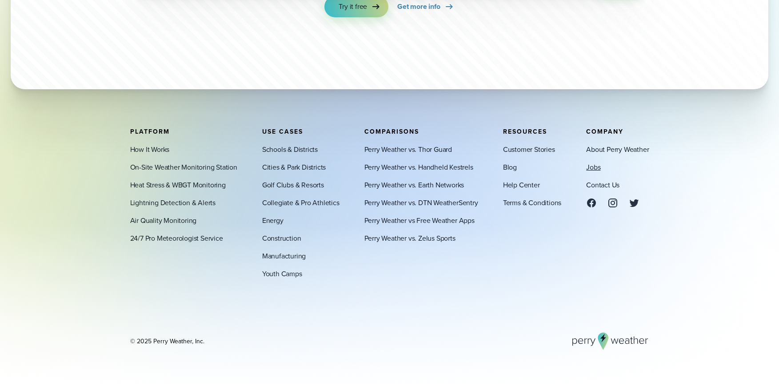 This screenshot has width=779, height=389. I want to click on a: Heat Stress & WBGT Monitoring, so click(178, 185).